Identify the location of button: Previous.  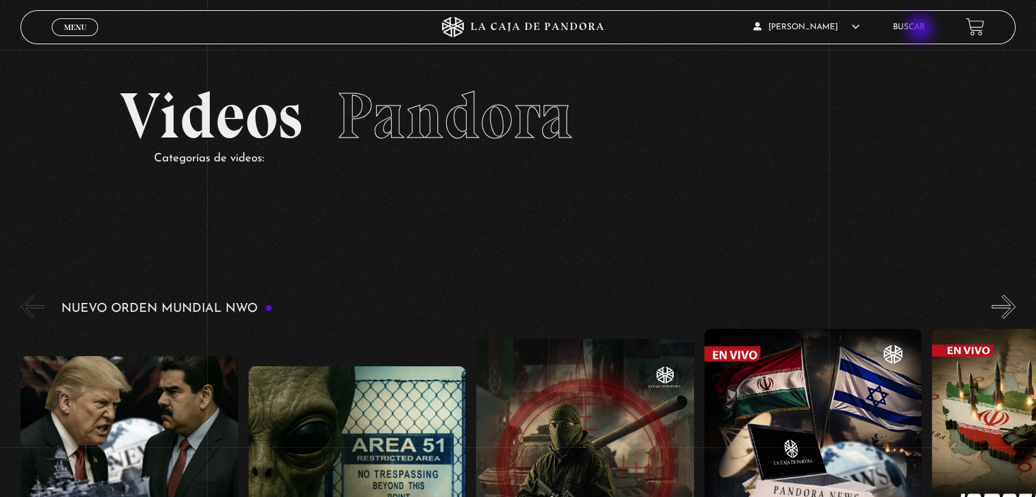
(32, 307).